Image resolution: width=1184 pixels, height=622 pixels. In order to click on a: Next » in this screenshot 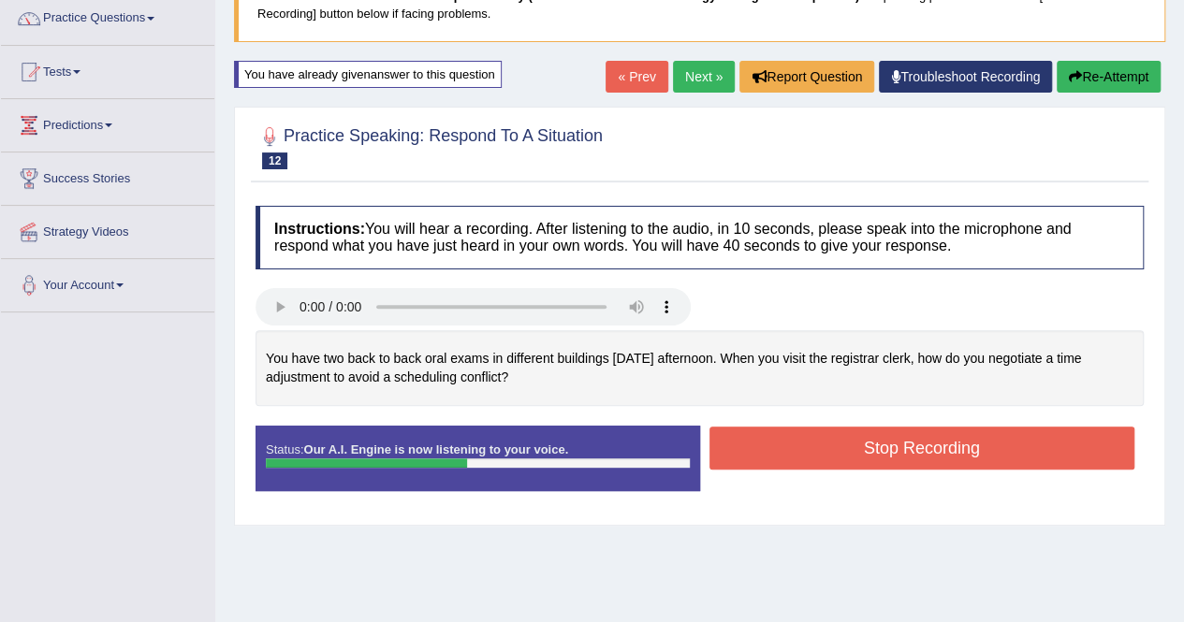, I will do `click(704, 77)`.